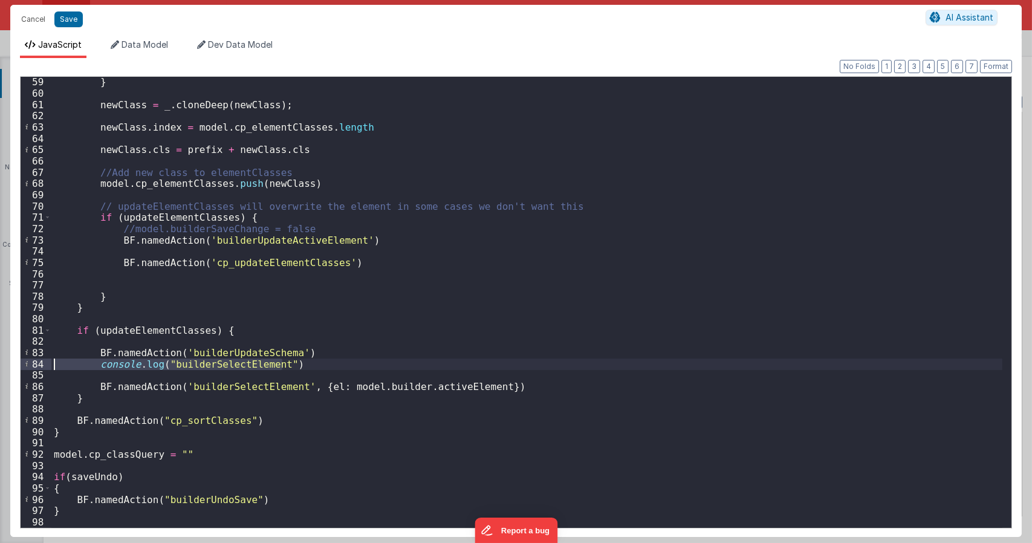 This screenshot has height=543, width=1032. Describe the element at coordinates (36, 161) in the screenshot. I see `div: 66` at that location.